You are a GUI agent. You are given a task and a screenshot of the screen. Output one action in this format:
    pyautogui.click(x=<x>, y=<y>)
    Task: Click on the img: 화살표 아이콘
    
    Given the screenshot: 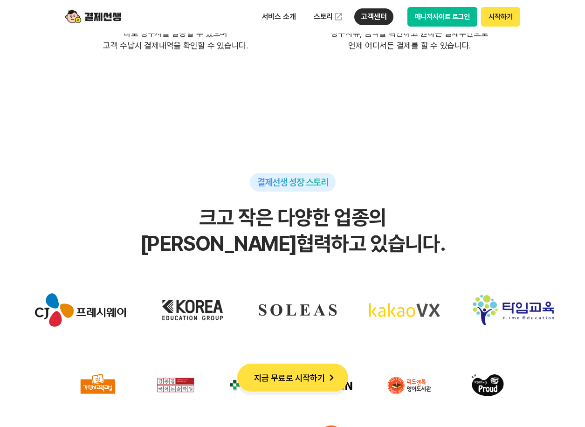 What is the action you would take?
    pyautogui.click(x=331, y=378)
    